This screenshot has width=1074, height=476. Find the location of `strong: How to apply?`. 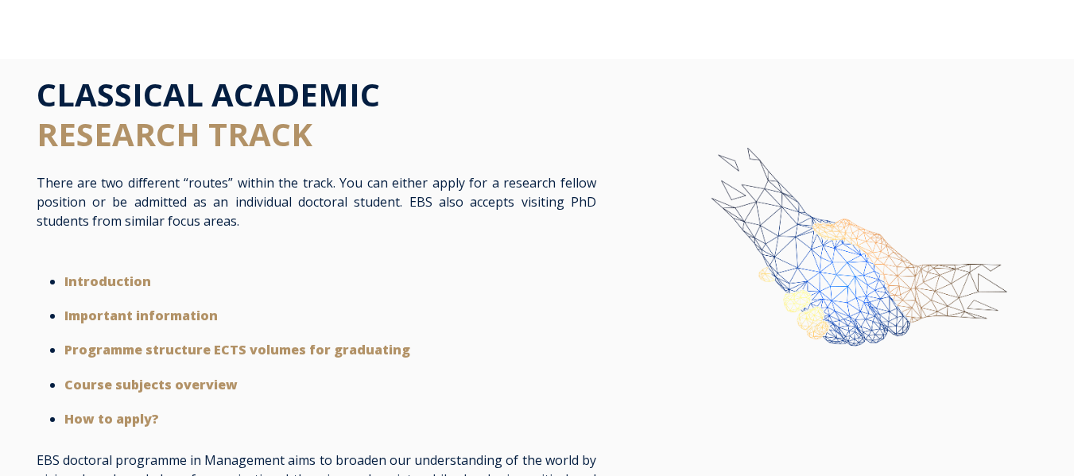

strong: How to apply? is located at coordinates (111, 419).